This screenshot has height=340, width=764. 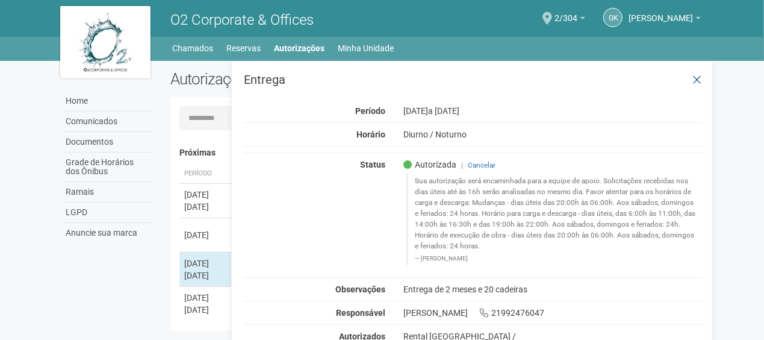 I want to click on span: 2/304, so click(x=566, y=12).